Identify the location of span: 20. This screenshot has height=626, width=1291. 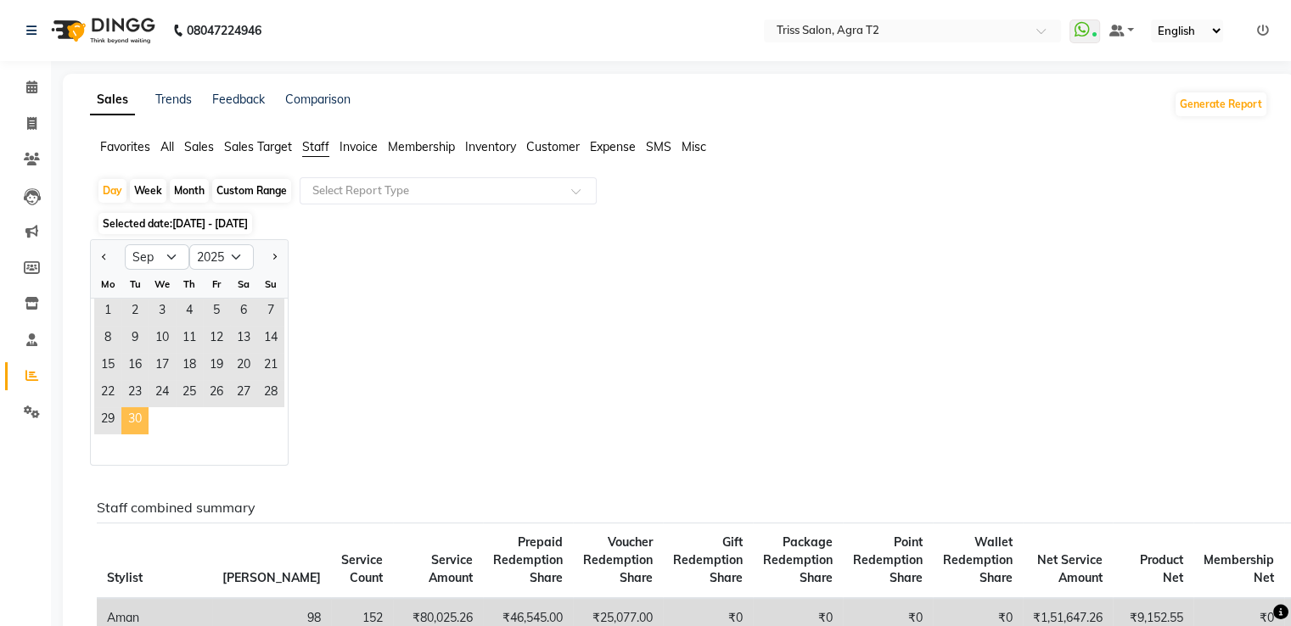
(244, 367).